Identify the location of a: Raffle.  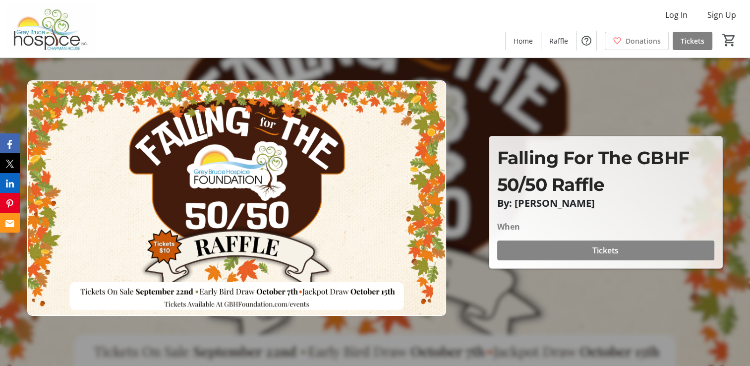
(559, 41).